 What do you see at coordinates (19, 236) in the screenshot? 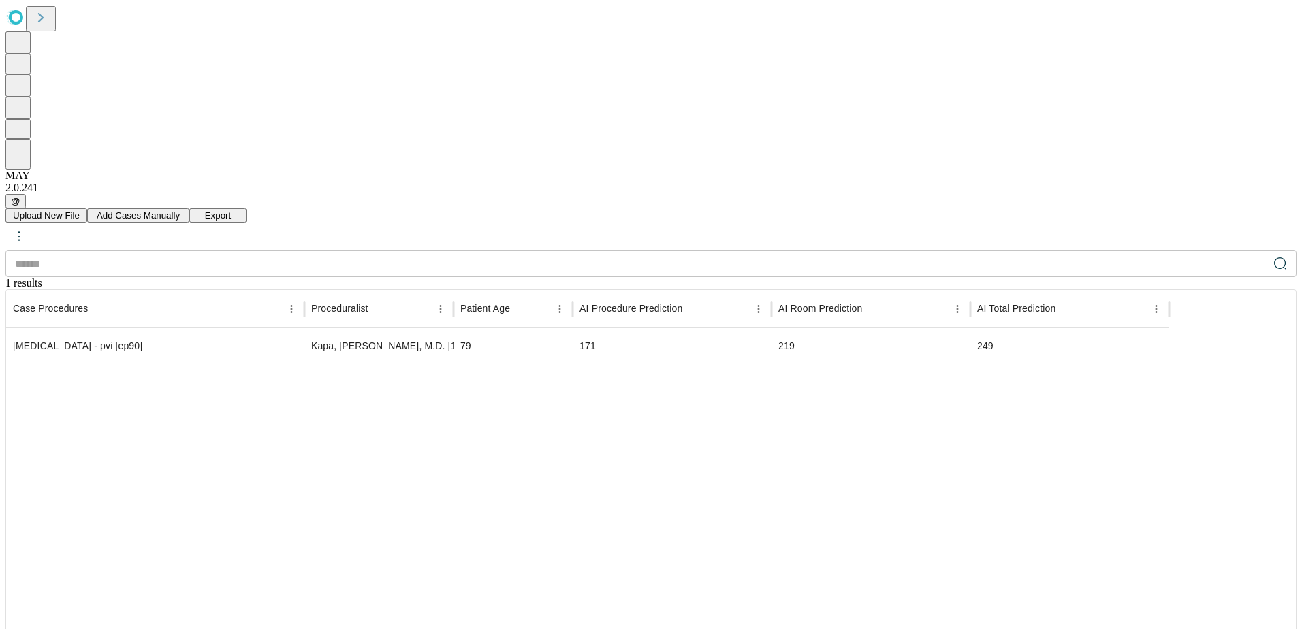
I see `button: kebab-menu` at bounding box center [19, 236].